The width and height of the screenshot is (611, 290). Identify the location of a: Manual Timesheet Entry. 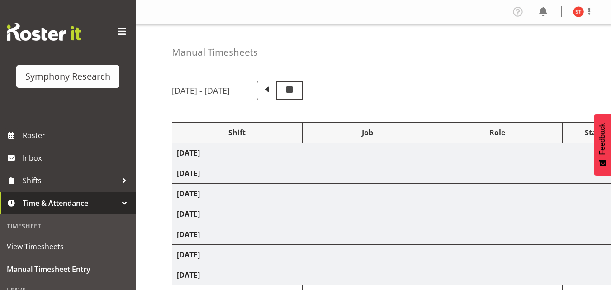
(68, 269).